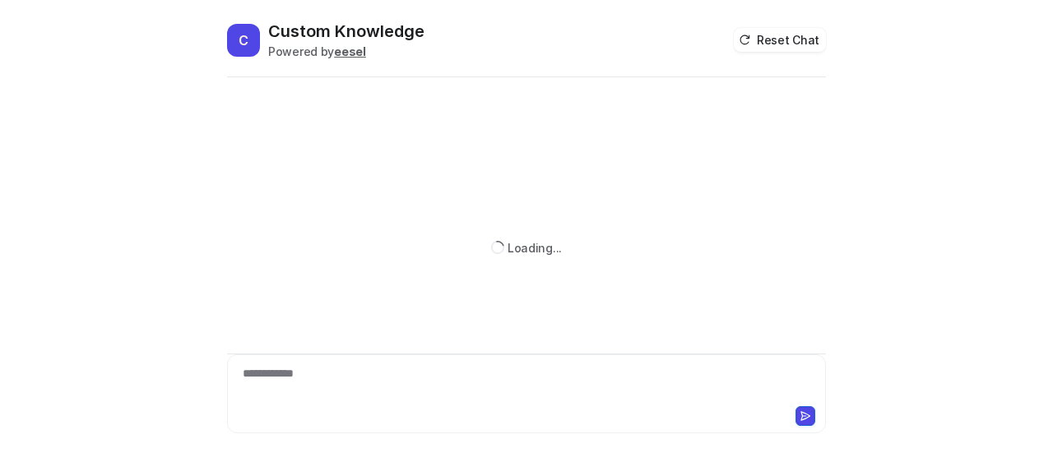 This screenshot has height=453, width=1053. What do you see at coordinates (780, 39) in the screenshot?
I see `button: Reset Chat` at bounding box center [780, 39].